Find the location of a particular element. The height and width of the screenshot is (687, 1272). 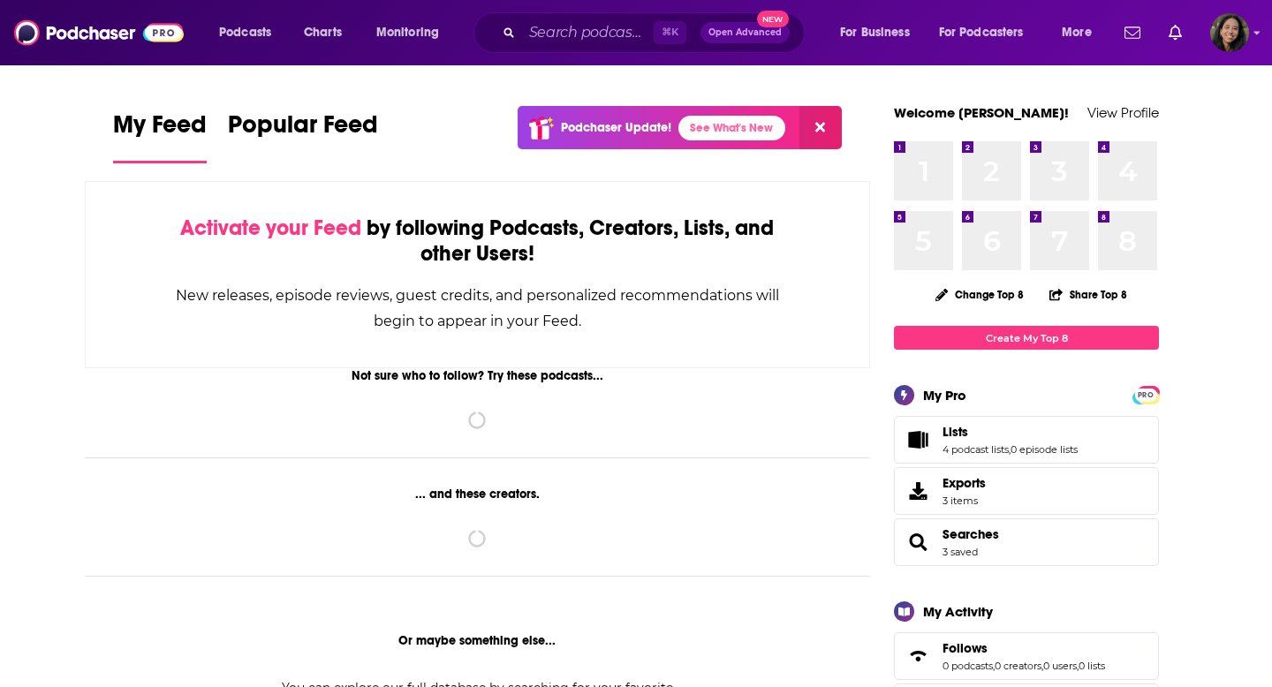

span: My Feed is located at coordinates (160, 130).